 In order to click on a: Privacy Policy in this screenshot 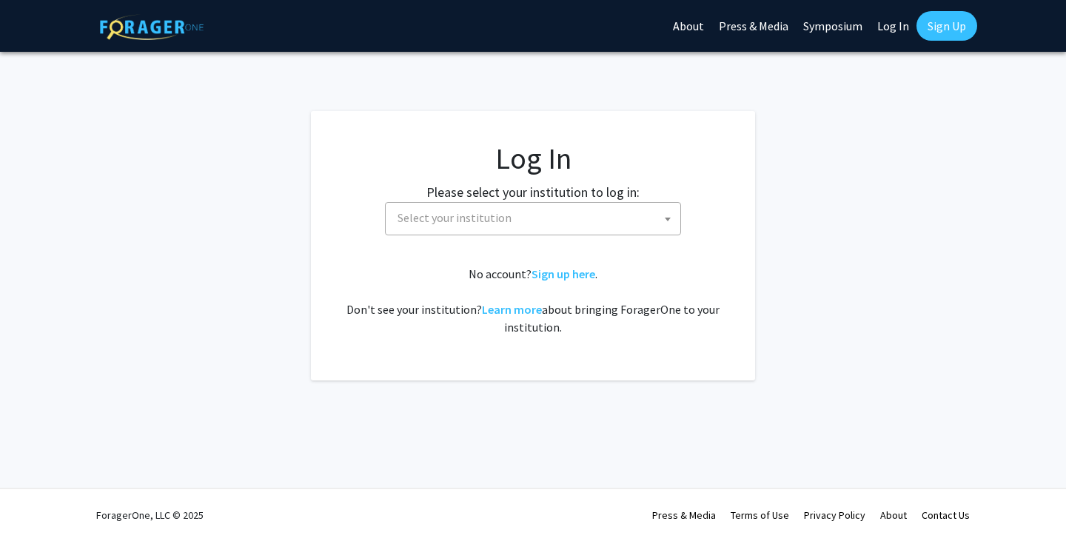, I will do `click(835, 515)`.